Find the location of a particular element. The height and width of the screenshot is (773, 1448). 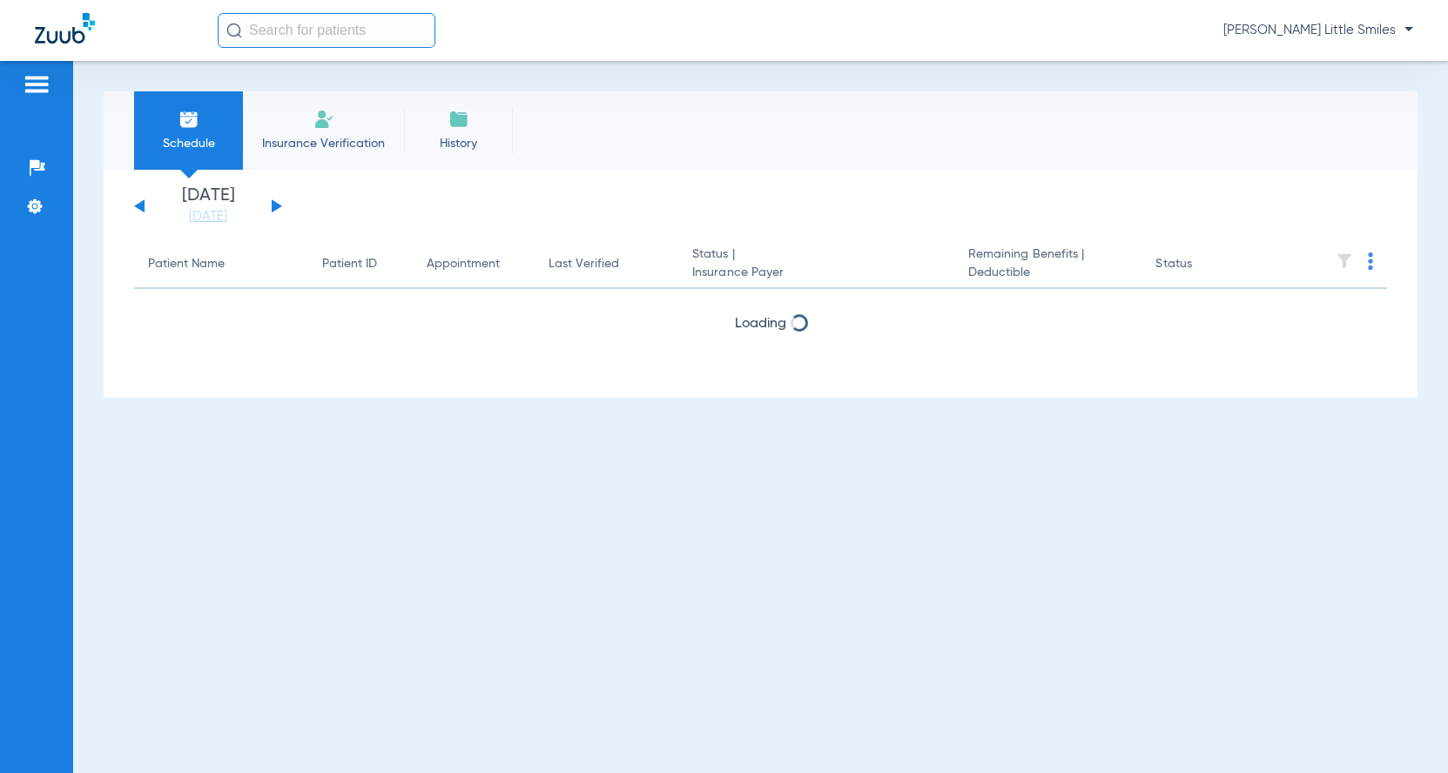

span: Insurance Payer is located at coordinates (816, 272).